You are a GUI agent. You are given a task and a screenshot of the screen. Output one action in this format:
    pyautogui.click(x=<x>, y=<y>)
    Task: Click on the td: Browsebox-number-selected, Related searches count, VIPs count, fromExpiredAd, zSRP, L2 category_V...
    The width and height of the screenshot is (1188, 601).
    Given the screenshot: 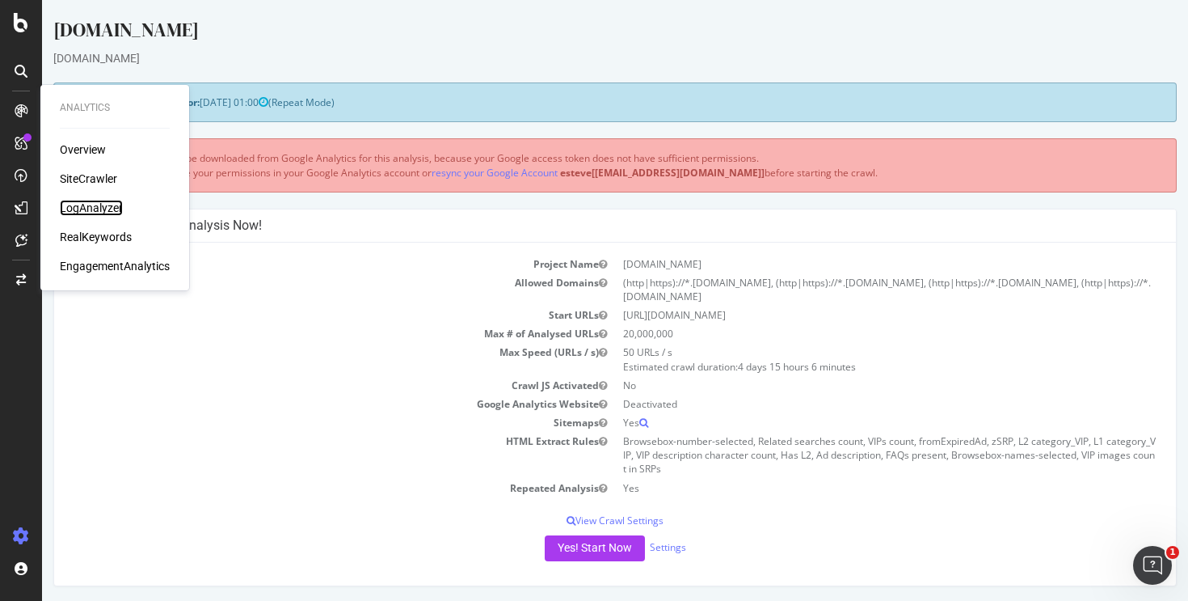 What is the action you would take?
    pyautogui.click(x=847, y=454)
    